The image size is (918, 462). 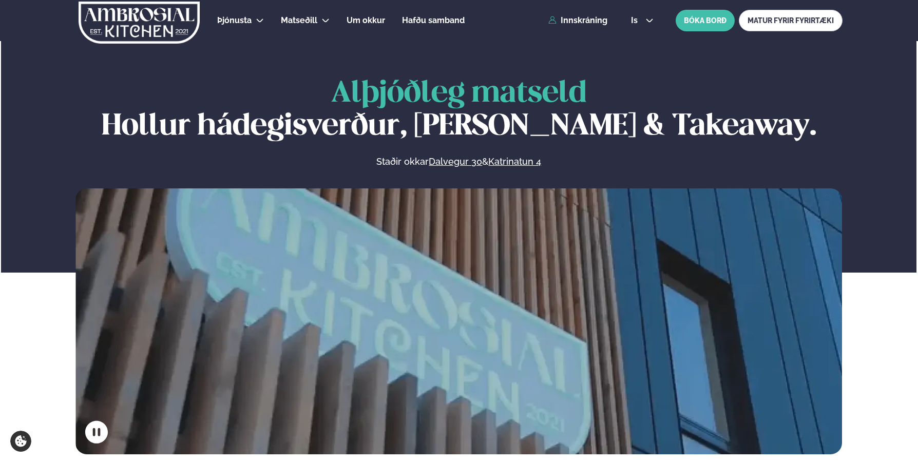 I want to click on a: Um okkur, so click(x=366, y=21).